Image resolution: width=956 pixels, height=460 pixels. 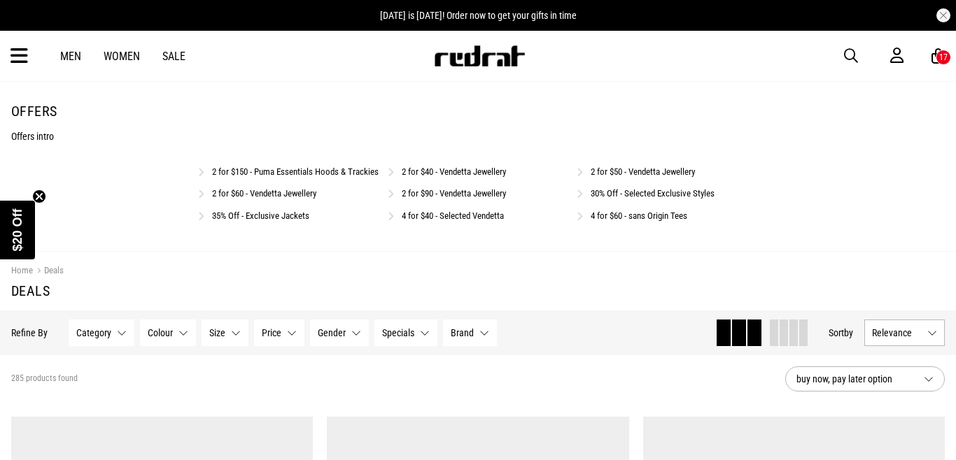 I want to click on a: 2 for $50 - Vendetta Jewellery, so click(x=642, y=171).